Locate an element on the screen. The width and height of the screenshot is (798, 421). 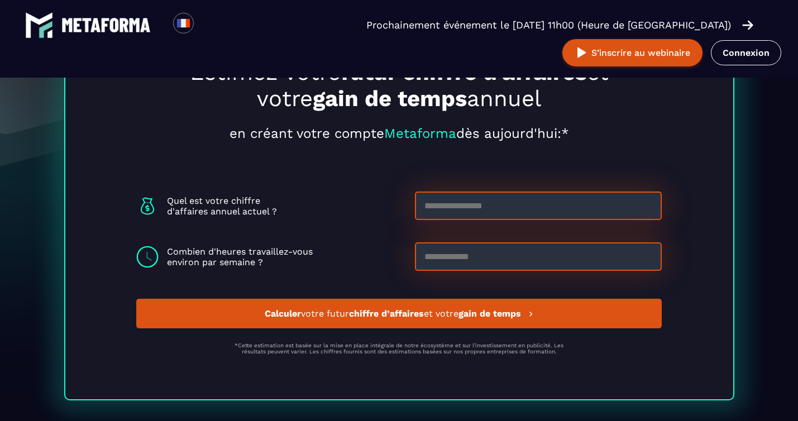
span: Metaforma is located at coordinates (420, 133).